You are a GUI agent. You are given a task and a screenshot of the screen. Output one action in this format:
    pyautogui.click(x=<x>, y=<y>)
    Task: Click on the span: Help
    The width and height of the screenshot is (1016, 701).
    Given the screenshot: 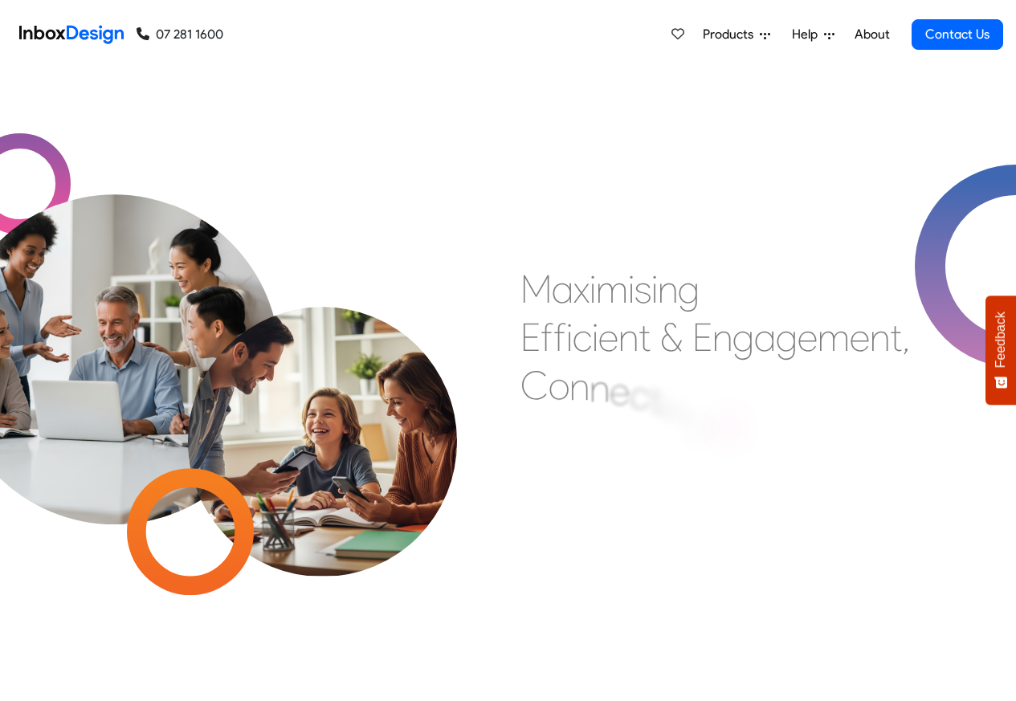 What is the action you would take?
    pyautogui.click(x=808, y=35)
    